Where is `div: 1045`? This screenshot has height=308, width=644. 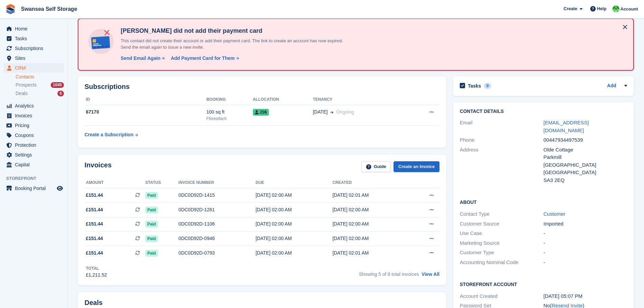
div: 1045 is located at coordinates (57, 85).